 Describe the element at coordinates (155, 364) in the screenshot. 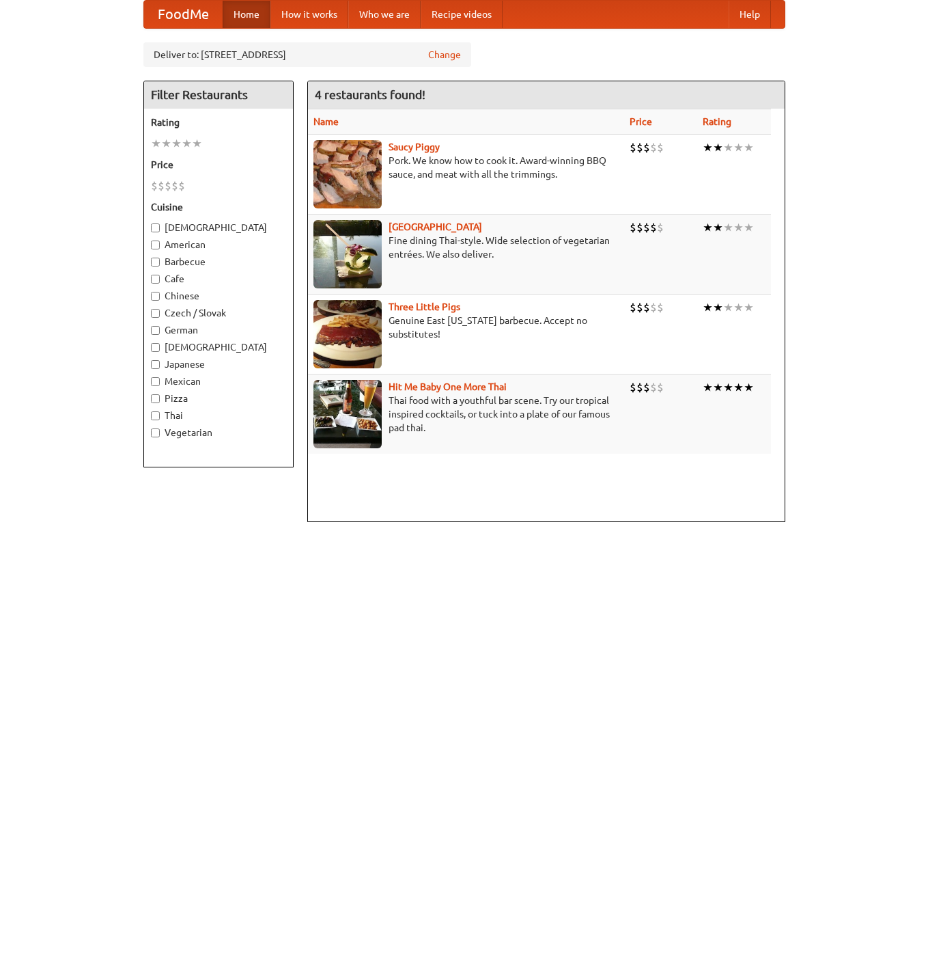

I see `input: Japanese` at that location.